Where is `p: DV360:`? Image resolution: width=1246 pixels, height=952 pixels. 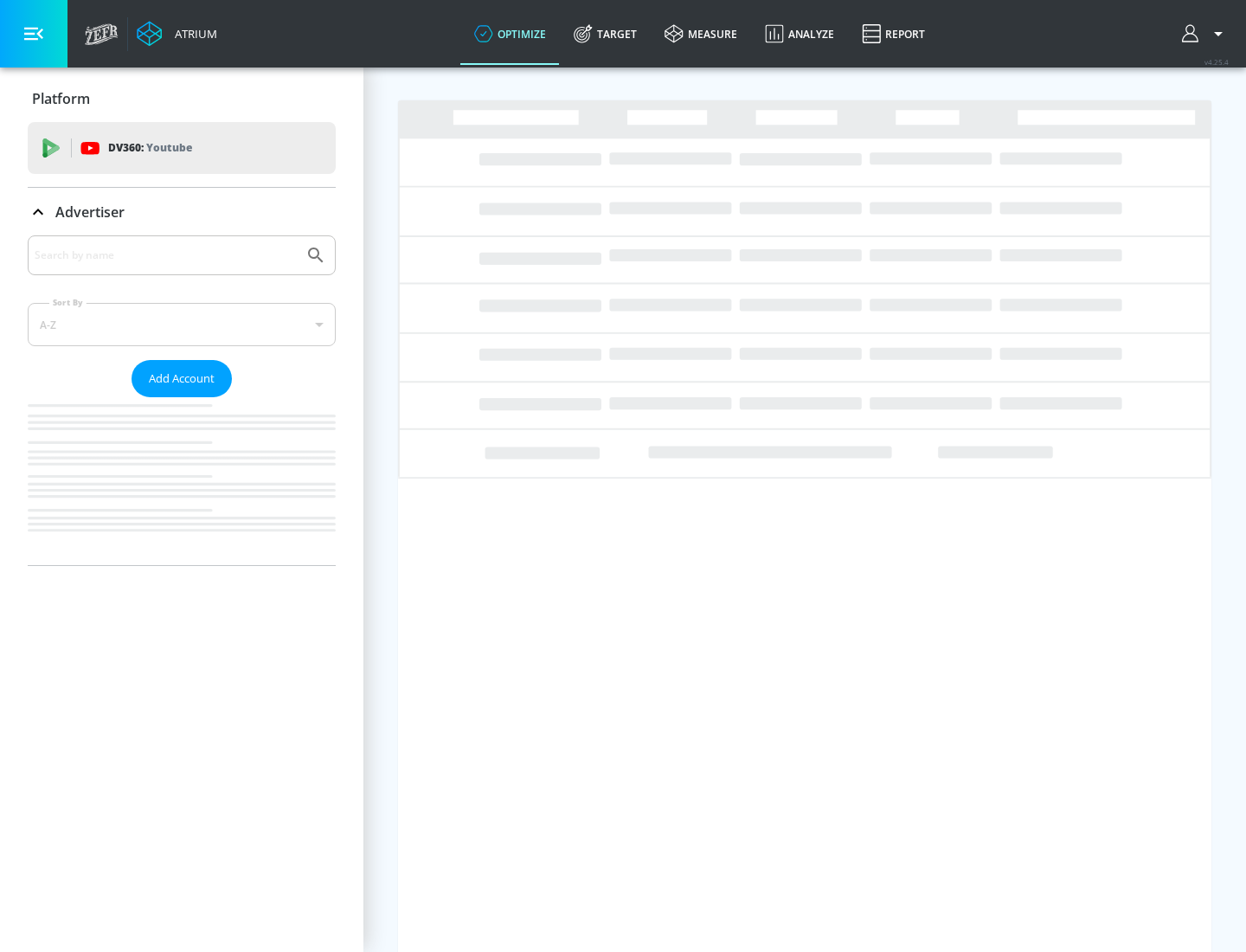 p: DV360: is located at coordinates (150, 148).